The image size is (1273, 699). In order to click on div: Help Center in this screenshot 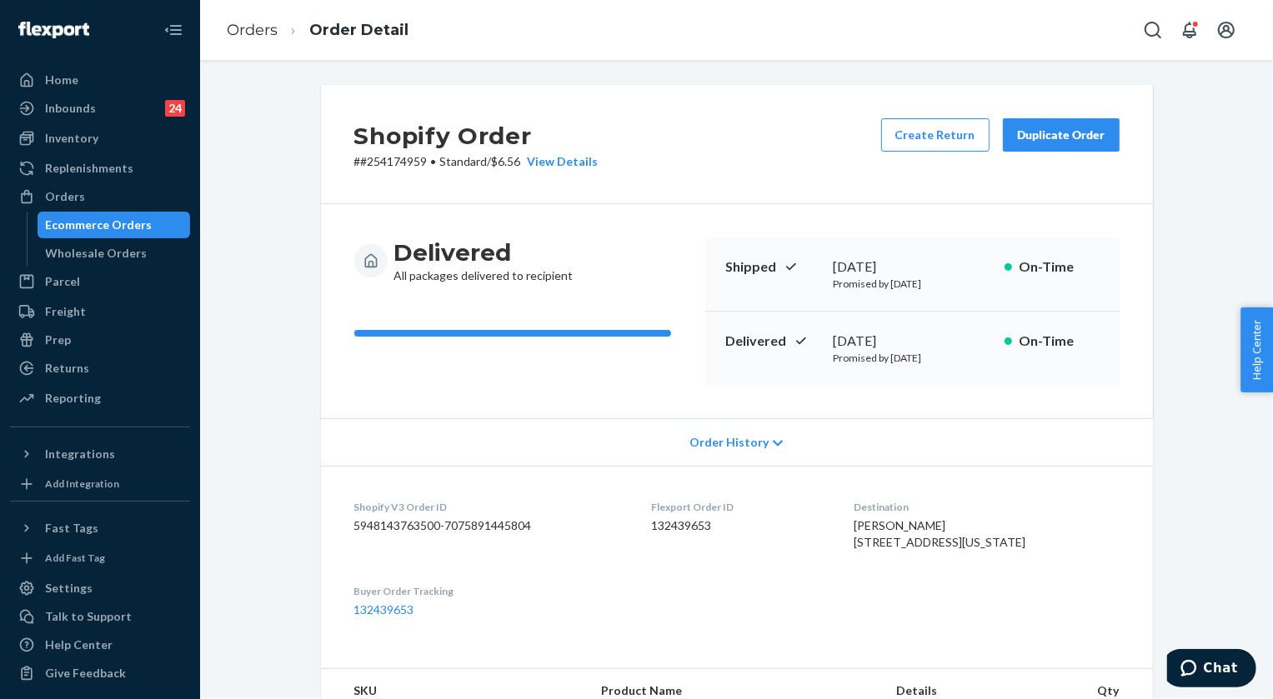, I will do `click(78, 645)`.